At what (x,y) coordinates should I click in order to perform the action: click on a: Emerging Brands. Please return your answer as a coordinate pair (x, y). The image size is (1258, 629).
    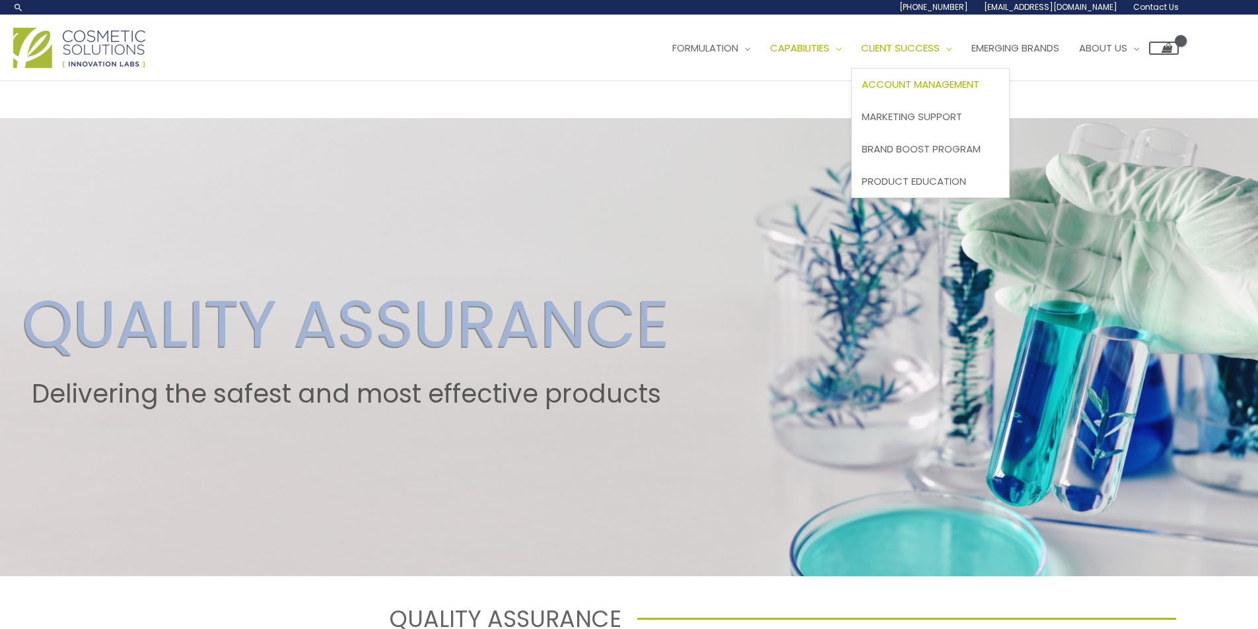
    Looking at the image, I should click on (1015, 48).